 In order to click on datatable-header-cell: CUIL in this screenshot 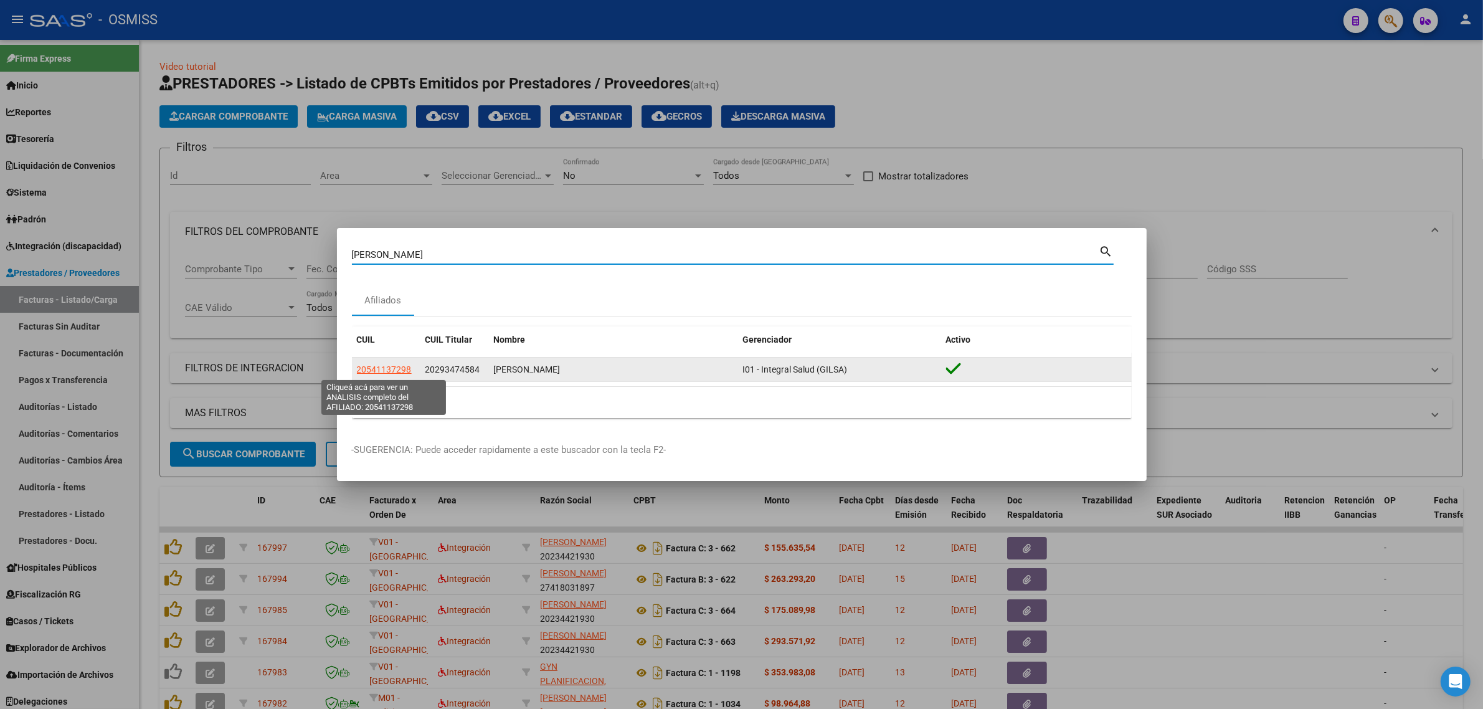, I will do `click(386, 339)`.